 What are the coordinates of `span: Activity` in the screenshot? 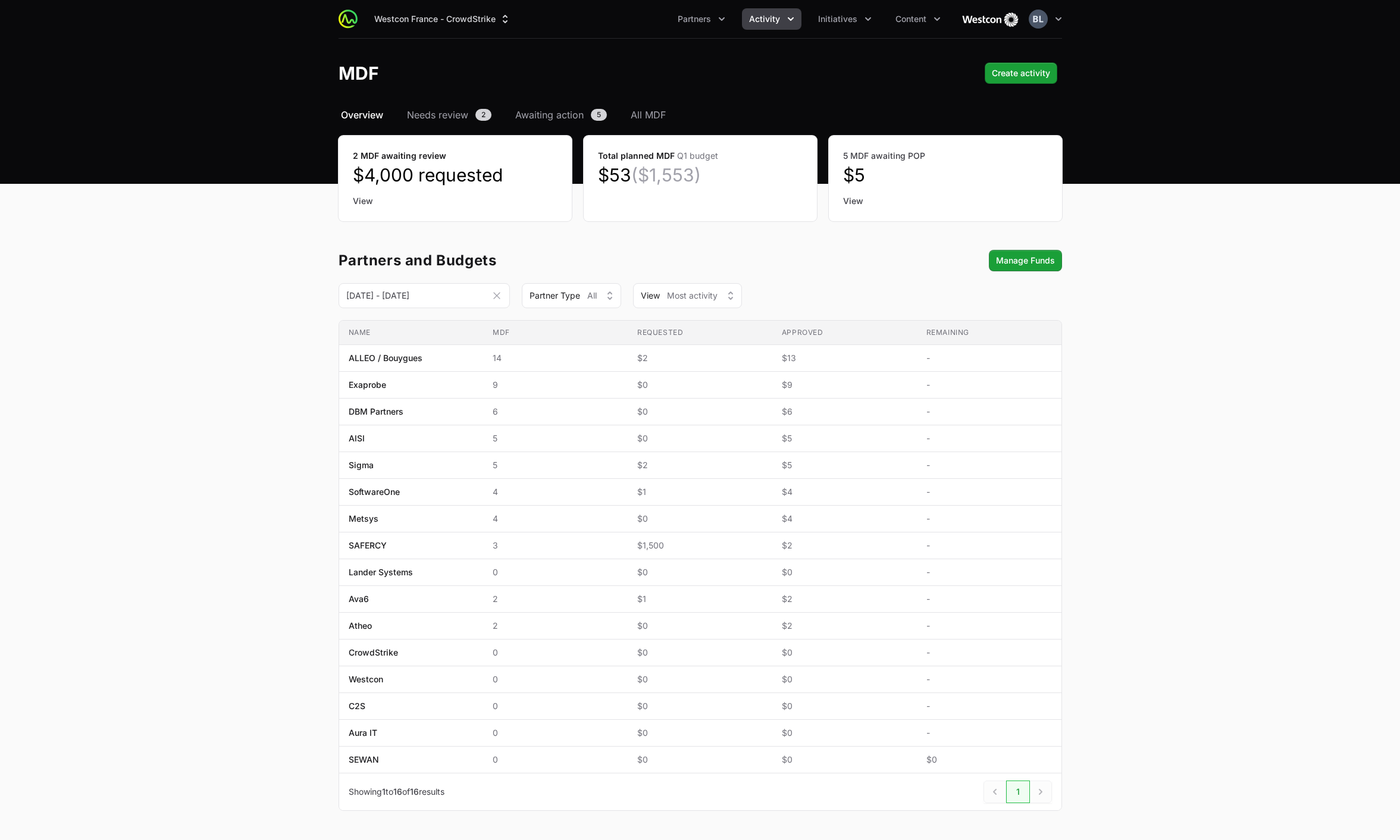 It's located at (764, 19).